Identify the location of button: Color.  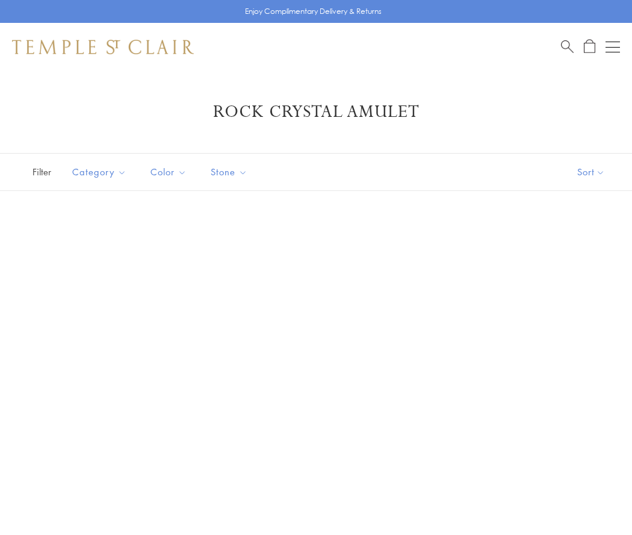
(169, 172).